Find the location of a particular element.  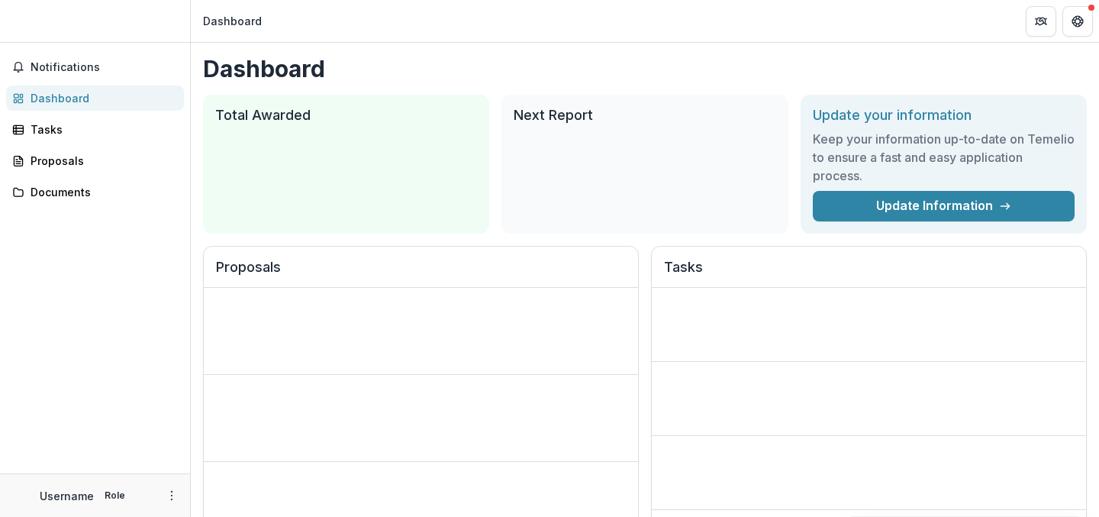

div: Documents is located at coordinates (101, 192).